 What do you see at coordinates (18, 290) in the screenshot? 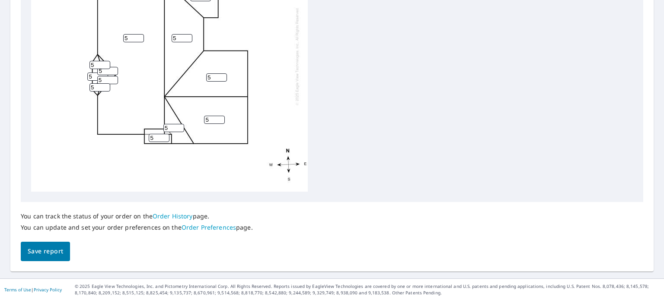
I see `a: Terms of Use` at bounding box center [18, 290].